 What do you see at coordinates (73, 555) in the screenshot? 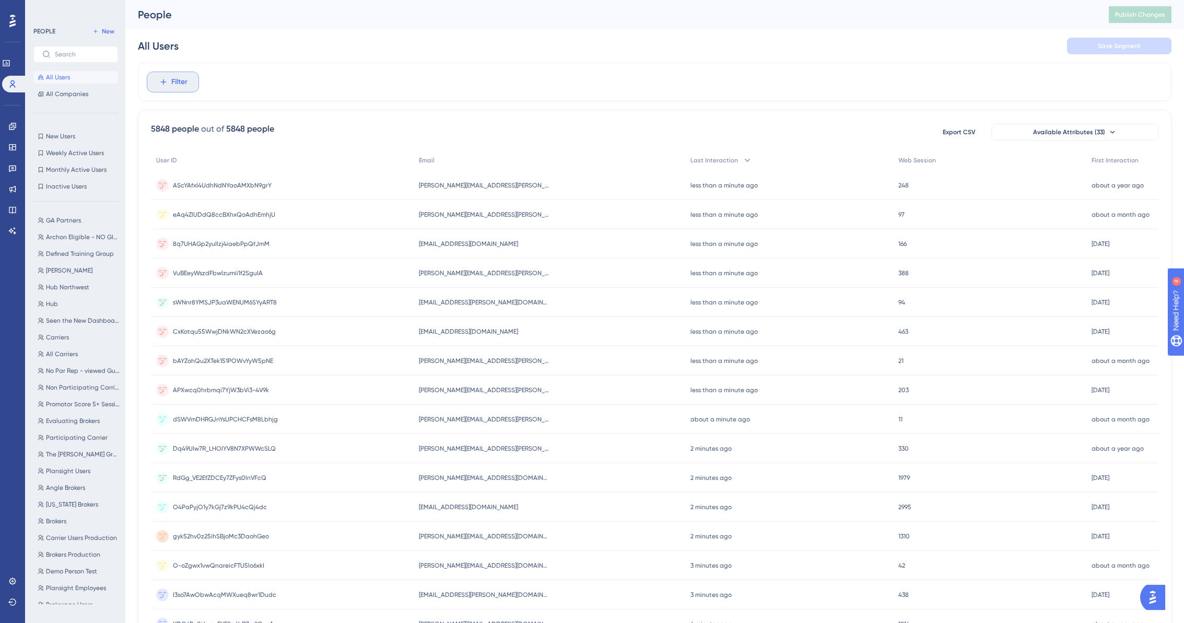
I see `span: Brokers Production` at bounding box center [73, 555].